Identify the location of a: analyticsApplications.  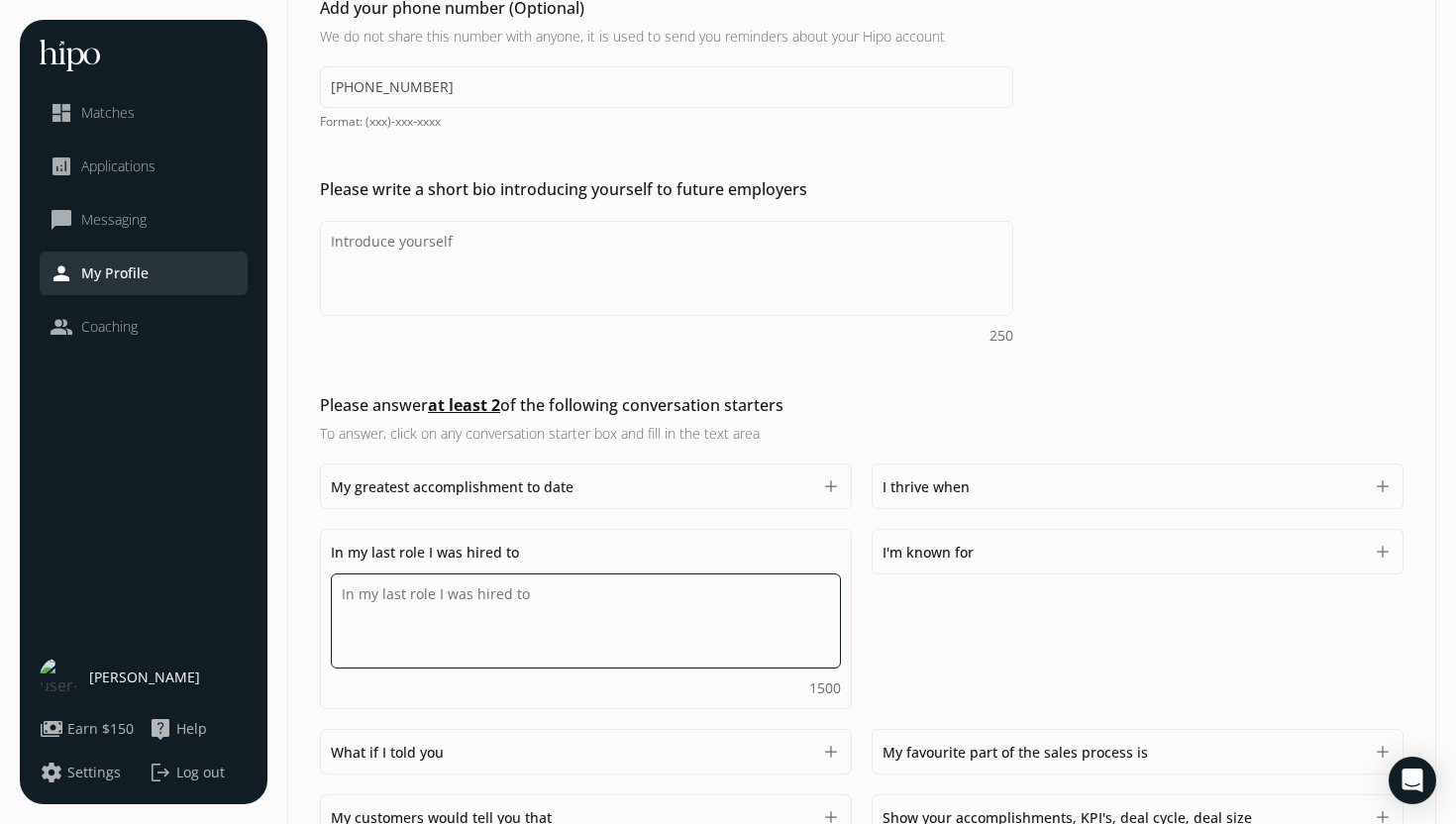
(144, 167).